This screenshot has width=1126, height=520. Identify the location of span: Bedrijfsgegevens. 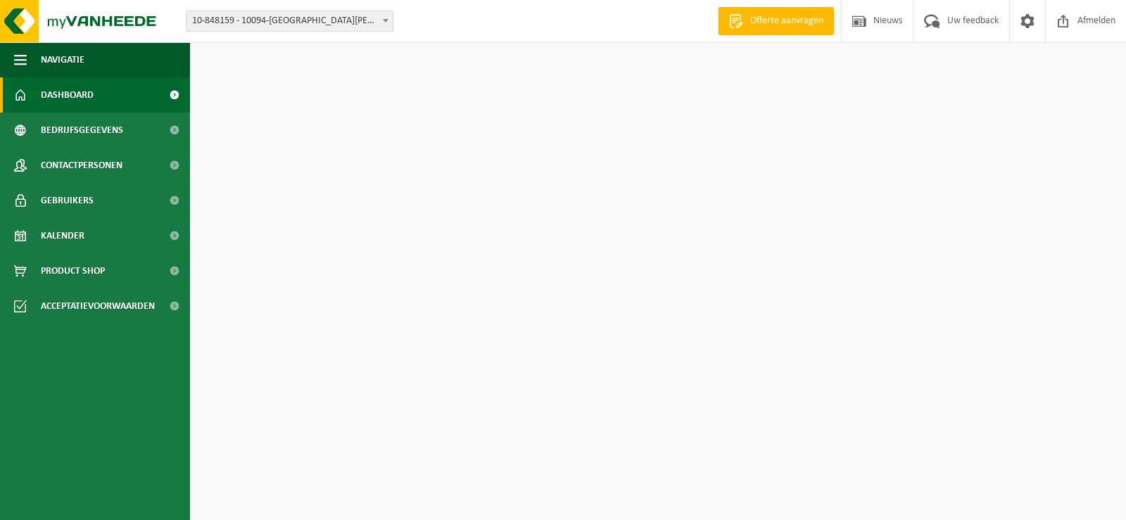
(82, 130).